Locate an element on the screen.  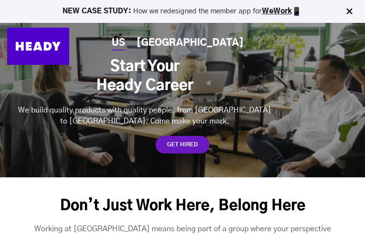
p: How we redesigned the member app for is located at coordinates (182, 11).